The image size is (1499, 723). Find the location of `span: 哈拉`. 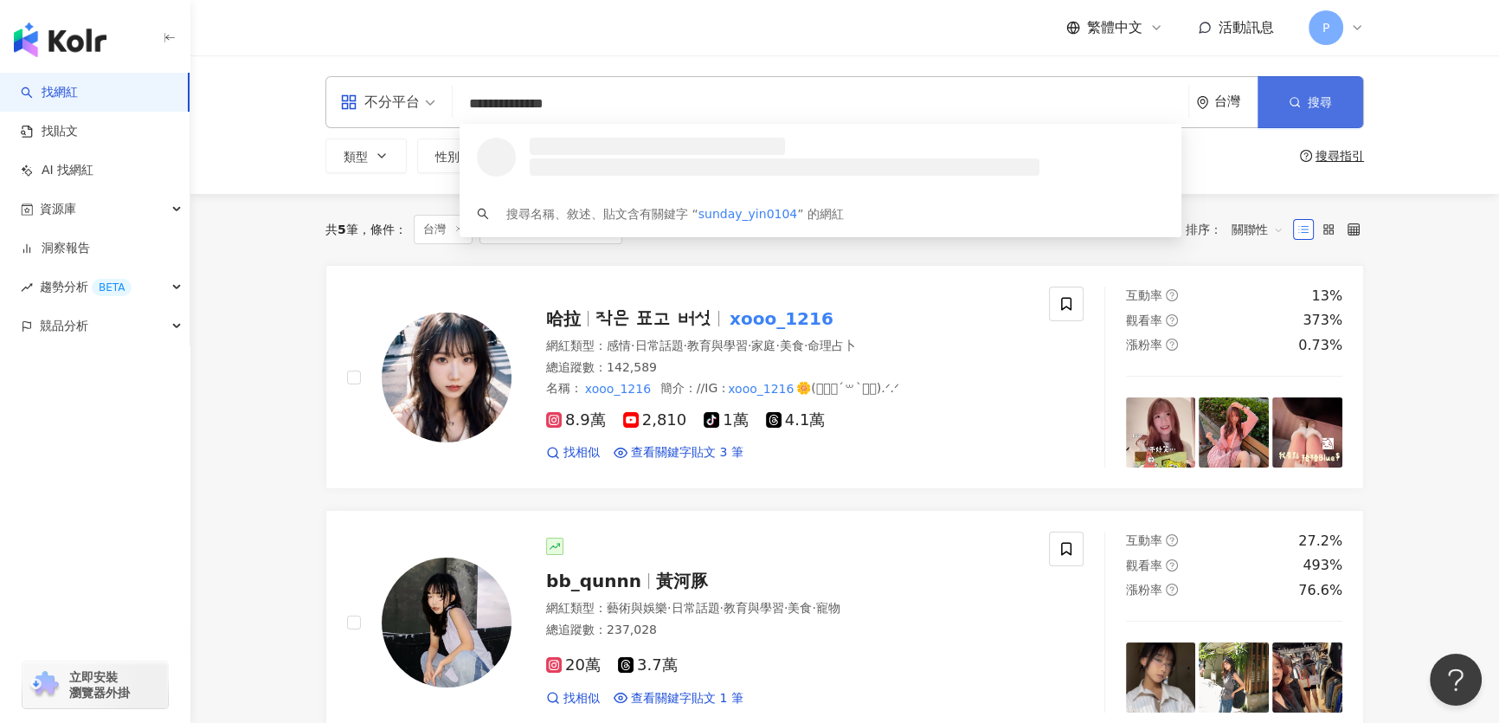

span: 哈拉 is located at coordinates (563, 318).